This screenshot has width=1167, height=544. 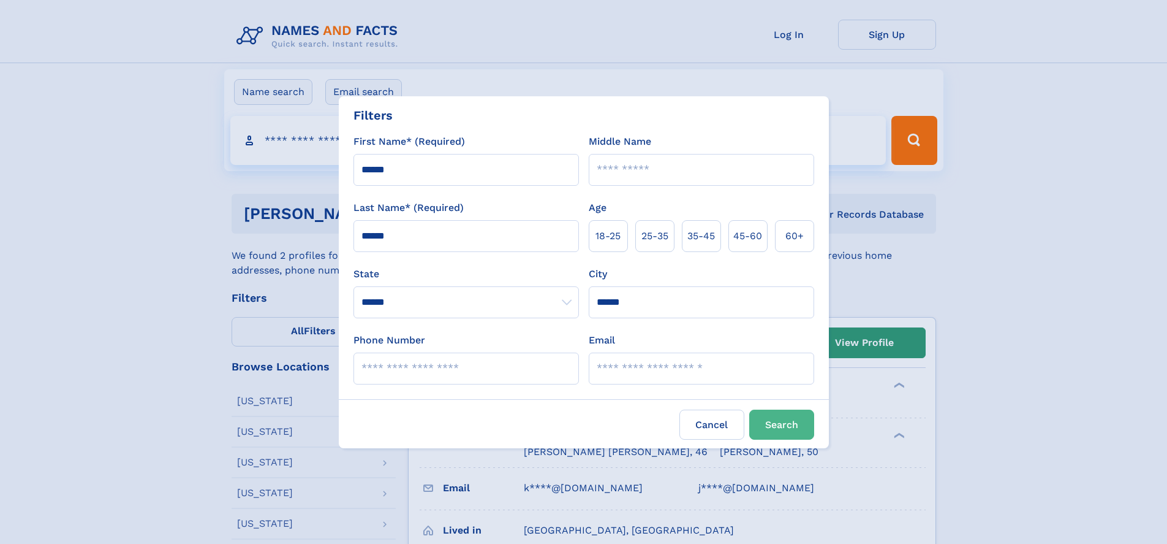 What do you see at coordinates (795, 236) in the screenshot?
I see `span: 60+` at bounding box center [795, 236].